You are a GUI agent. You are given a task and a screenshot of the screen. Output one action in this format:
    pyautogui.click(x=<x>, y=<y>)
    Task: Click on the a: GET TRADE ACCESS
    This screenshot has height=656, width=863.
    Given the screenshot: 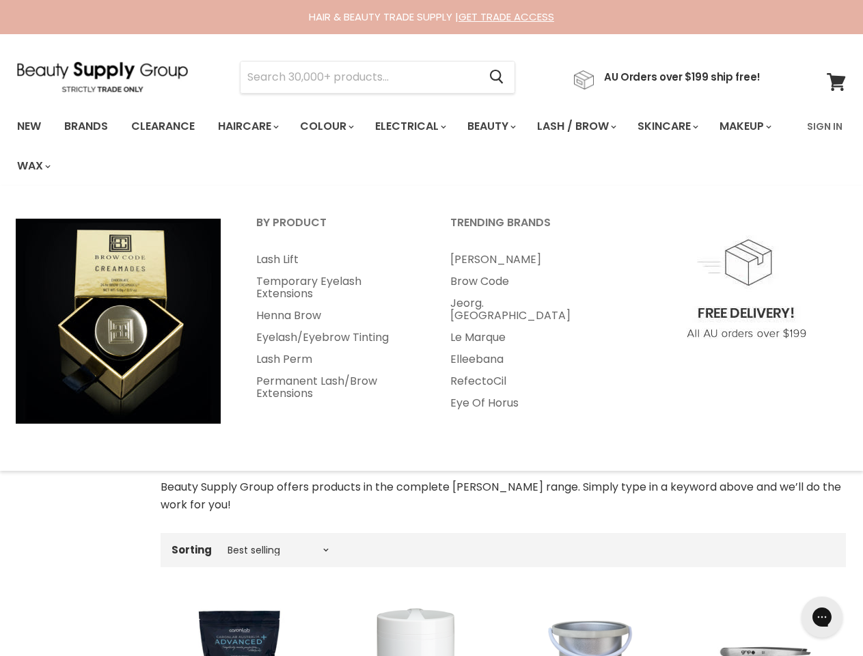 What is the action you would take?
    pyautogui.click(x=506, y=16)
    